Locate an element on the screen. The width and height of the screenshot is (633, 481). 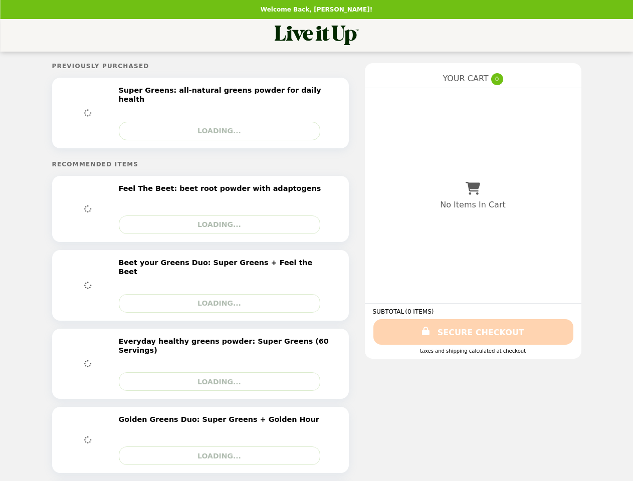
p: No Items In Cart is located at coordinates (472, 204).